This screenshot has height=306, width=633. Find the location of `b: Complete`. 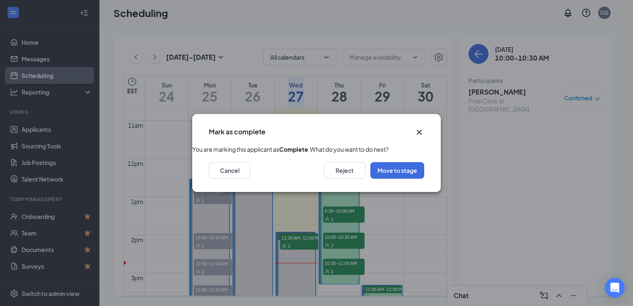

b: Complete is located at coordinates (294, 149).